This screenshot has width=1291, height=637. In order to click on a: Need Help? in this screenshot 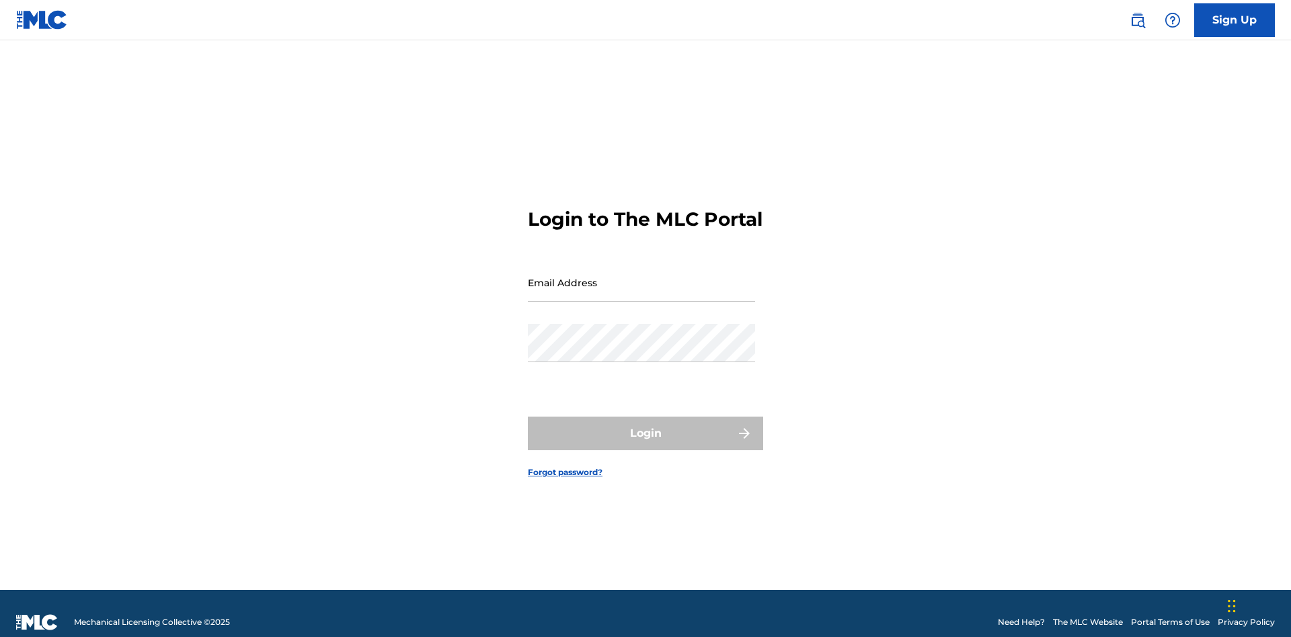, I will do `click(1021, 623)`.